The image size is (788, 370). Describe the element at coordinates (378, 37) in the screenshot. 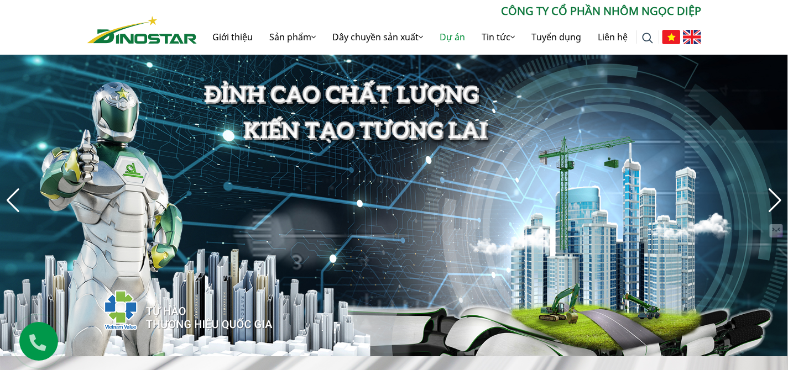

I see `a: Dây chuyền sản xuất` at that location.